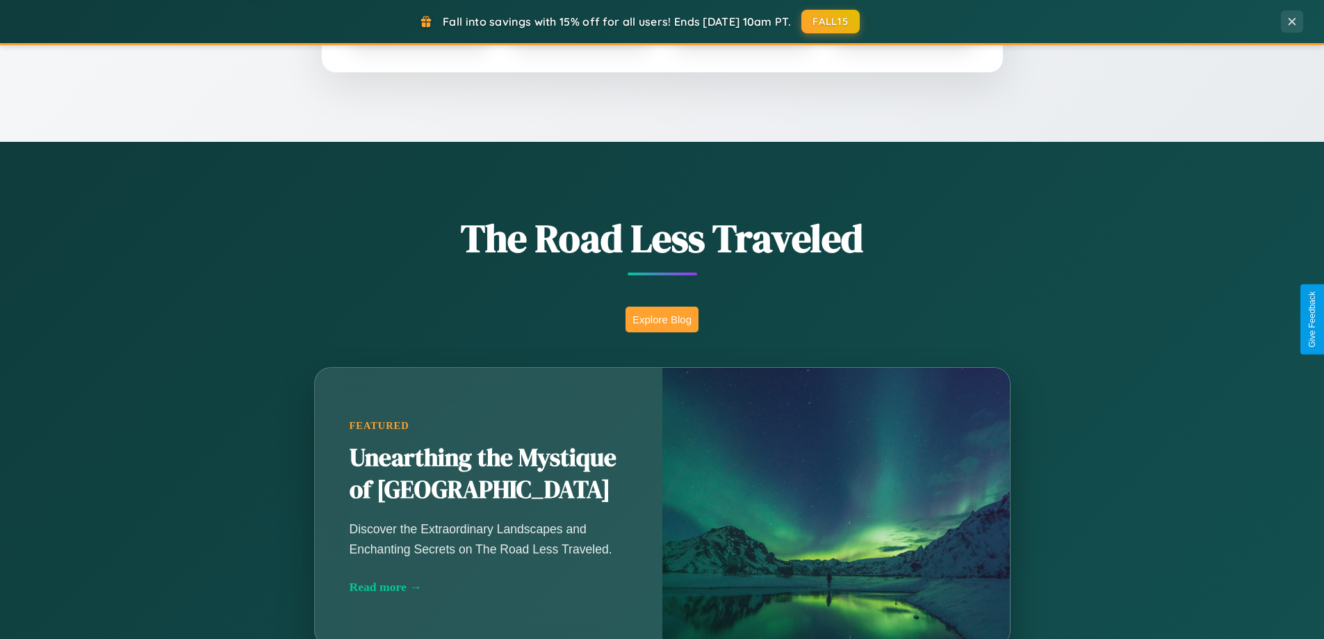 The image size is (1324, 639). I want to click on div: Featured, so click(489, 425).